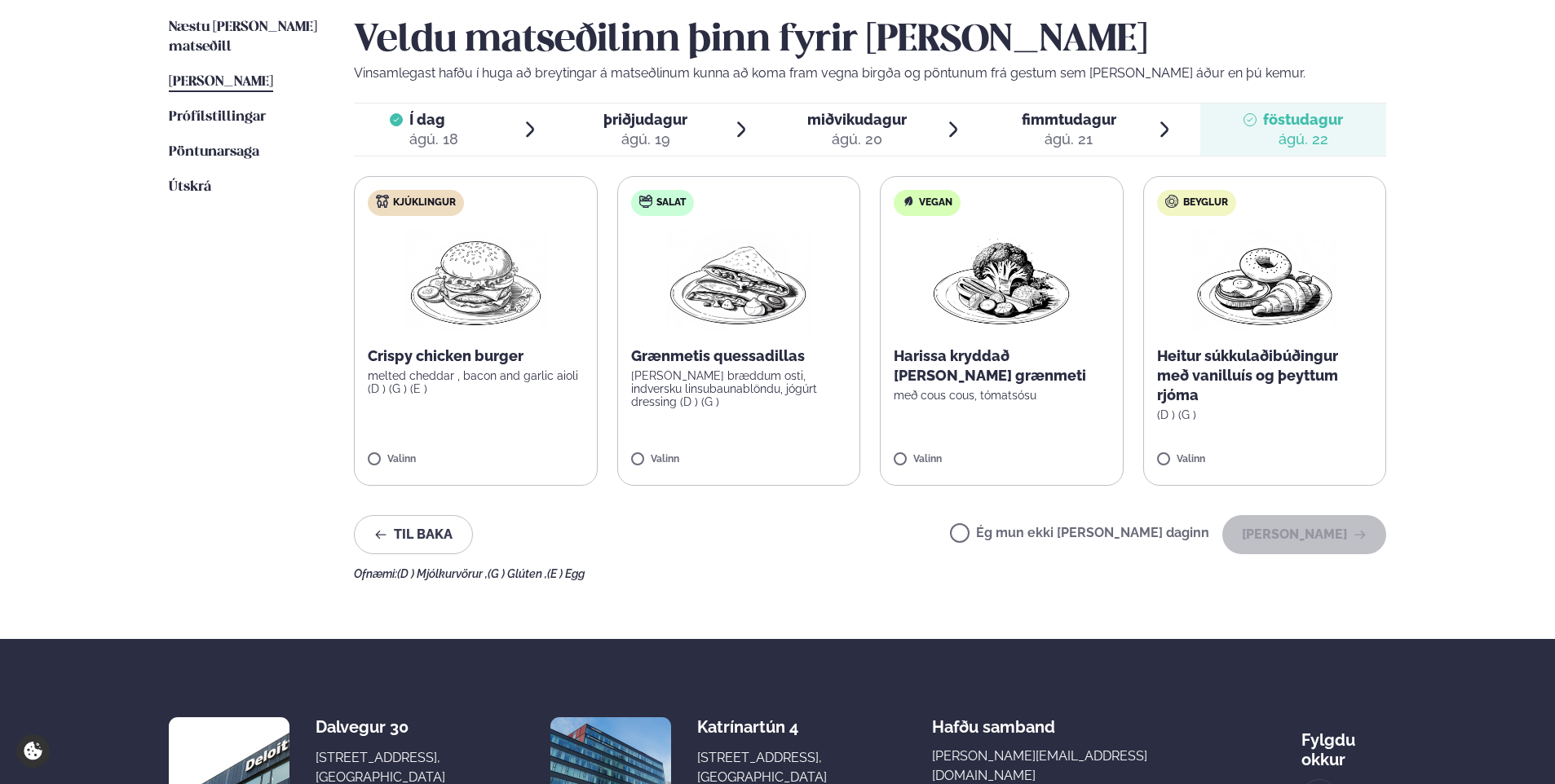 This screenshot has height=784, width=1555. Describe the element at coordinates (1264, 376) in the screenshot. I see `p: Heitur súkkulaðibúðingur með vanilluís og þeyttum rjóma` at that location.